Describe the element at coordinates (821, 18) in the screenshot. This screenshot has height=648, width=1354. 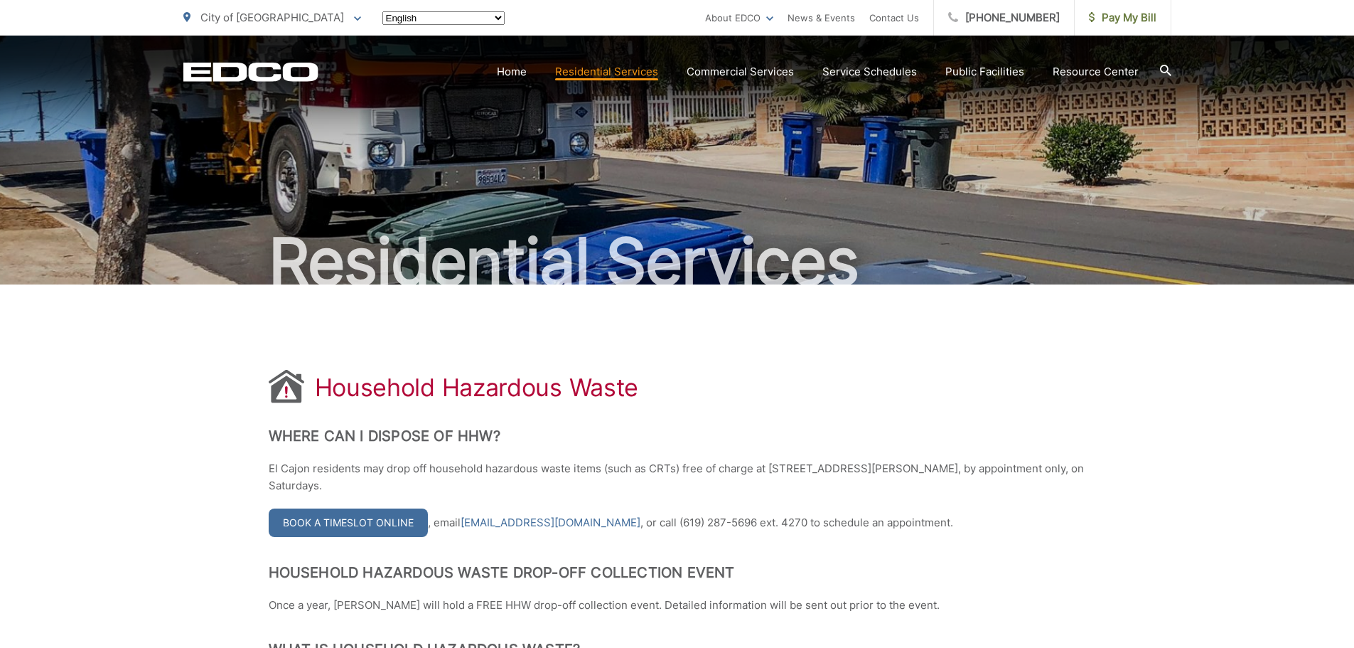
I see `a: News & Events` at that location.